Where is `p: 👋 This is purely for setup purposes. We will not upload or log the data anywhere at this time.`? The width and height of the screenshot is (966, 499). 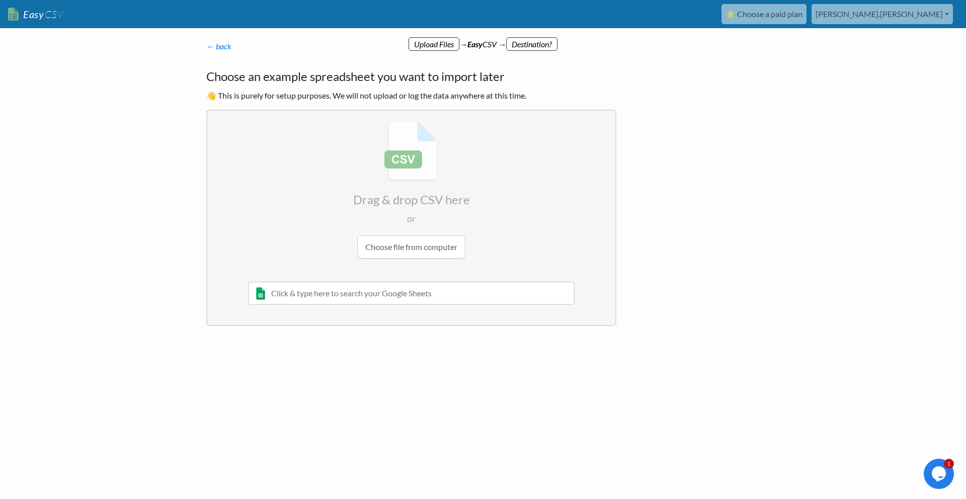
p: 👋 This is purely for setup purposes. We will not upload or log the data anywhere at this time. is located at coordinates (411, 96).